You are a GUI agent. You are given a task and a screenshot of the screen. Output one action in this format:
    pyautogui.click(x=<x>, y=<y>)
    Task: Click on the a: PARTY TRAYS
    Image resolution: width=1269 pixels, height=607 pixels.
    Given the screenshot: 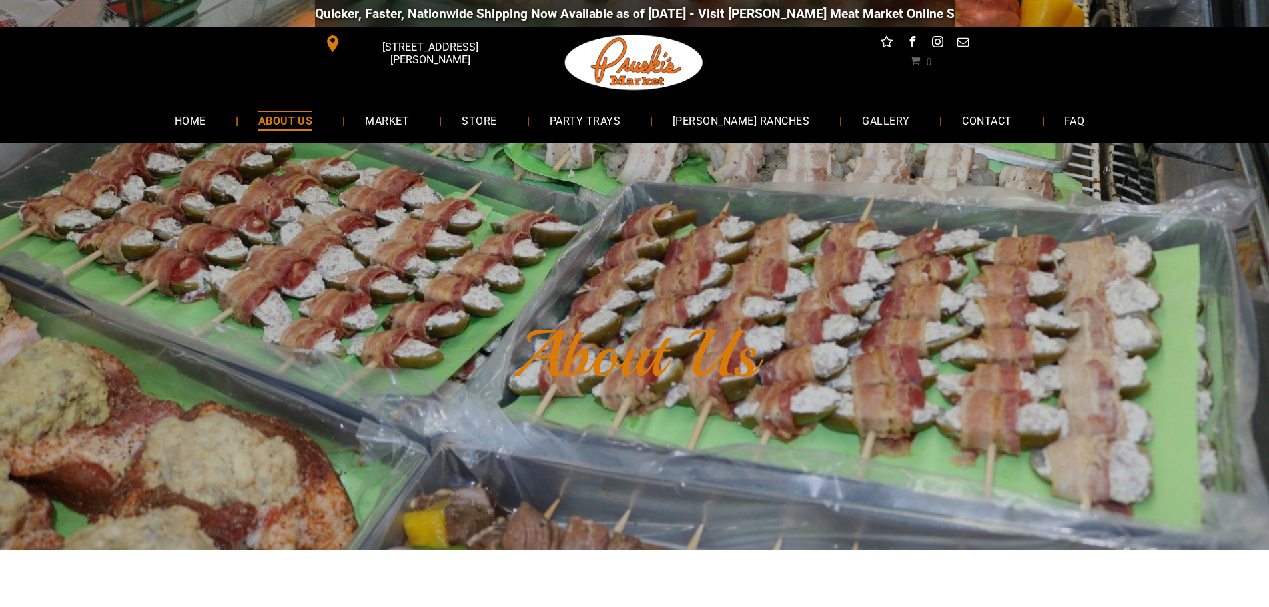 What is the action you would take?
    pyautogui.click(x=585, y=120)
    